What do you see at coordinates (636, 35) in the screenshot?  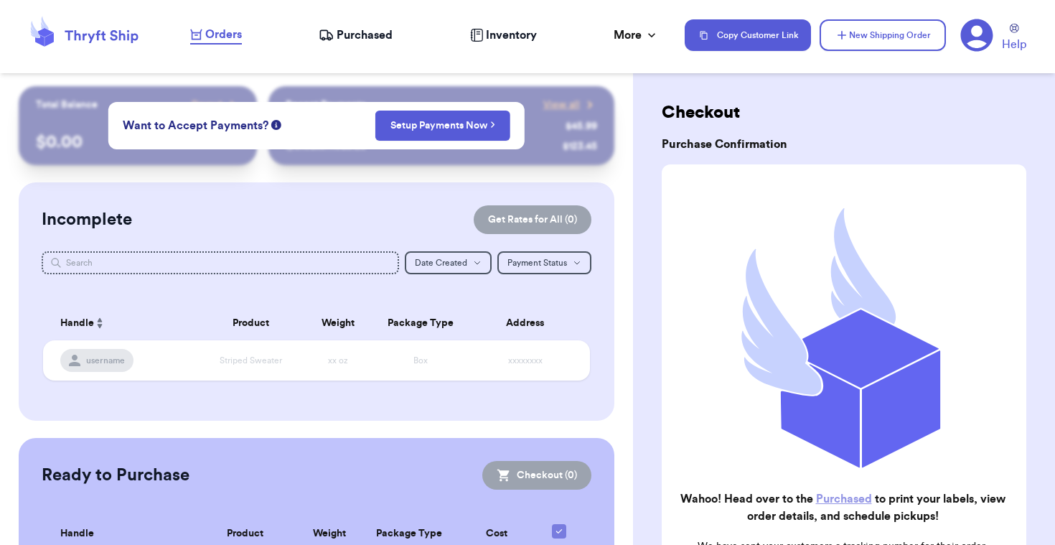 I see `div: More` at bounding box center [636, 35].